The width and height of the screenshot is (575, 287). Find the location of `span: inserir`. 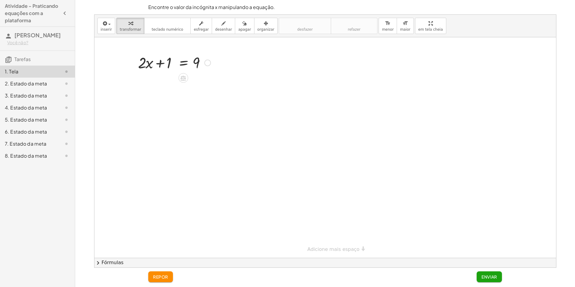

span: inserir is located at coordinates (106, 29).